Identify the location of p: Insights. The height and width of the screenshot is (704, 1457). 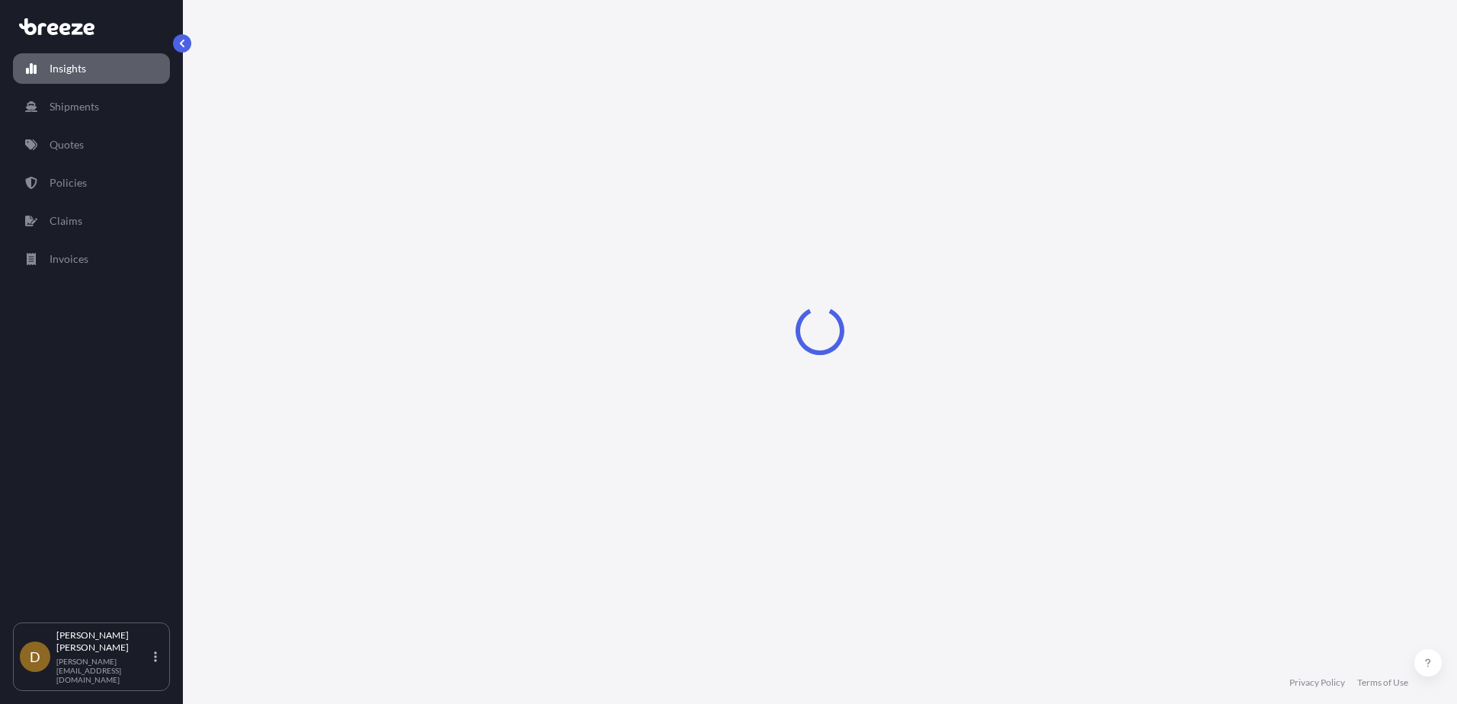
(68, 69).